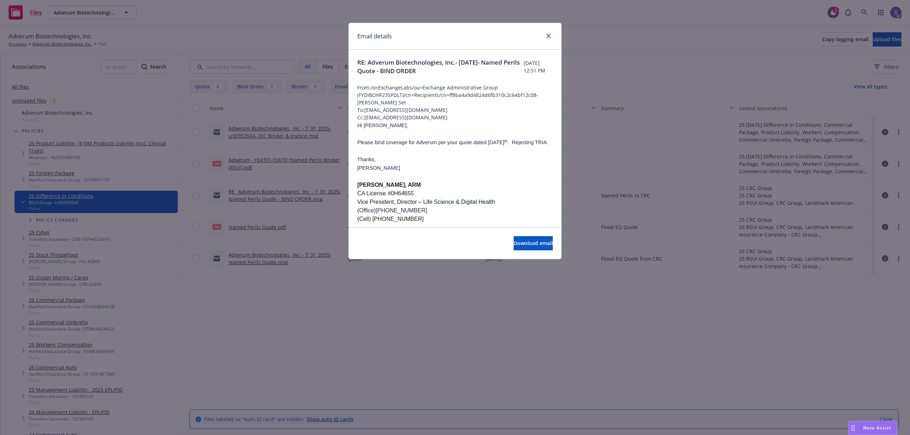 This screenshot has width=910, height=435. I want to click on sup: th, so click(506, 141).